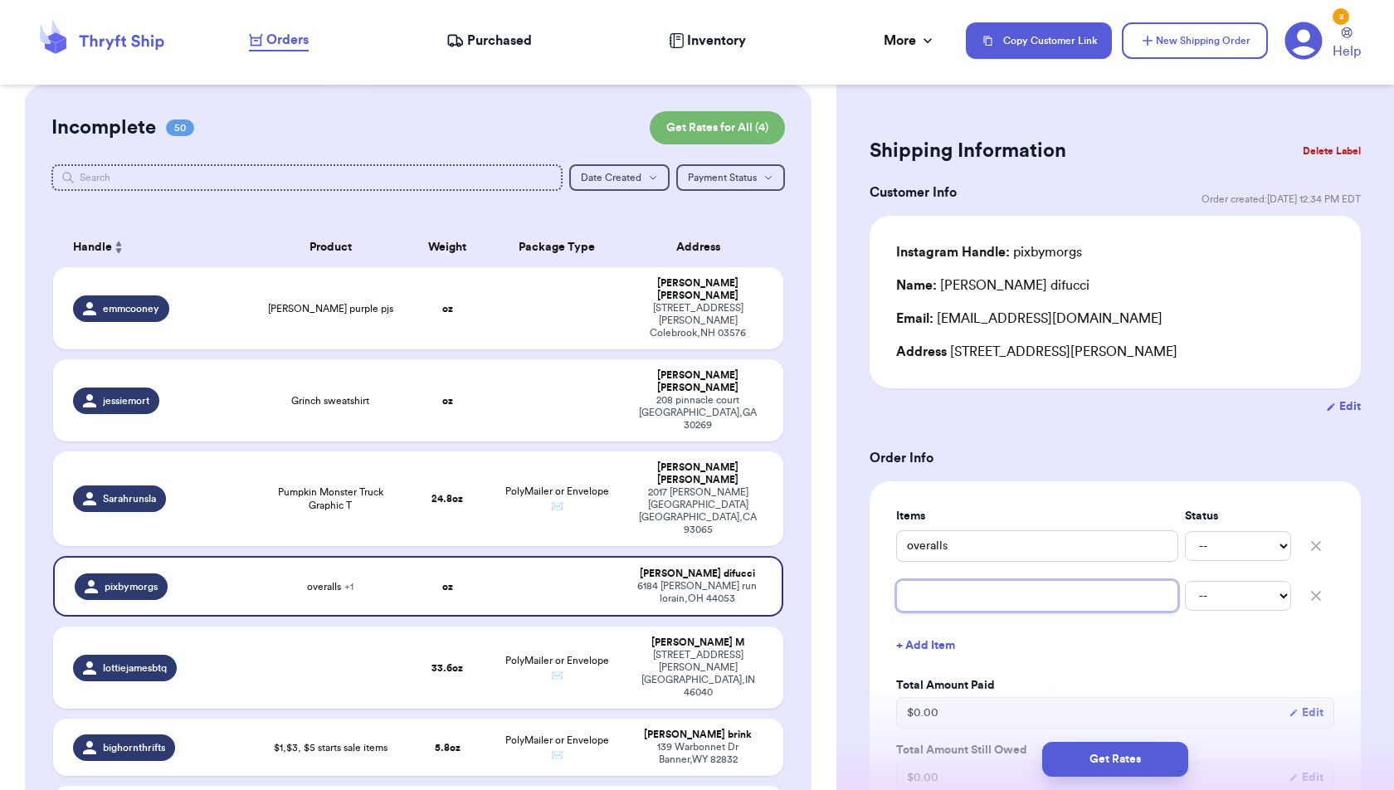 The image size is (1394, 790). I want to click on div: 139 Warbonnet Dr Banner , WY 82832, so click(698, 753).